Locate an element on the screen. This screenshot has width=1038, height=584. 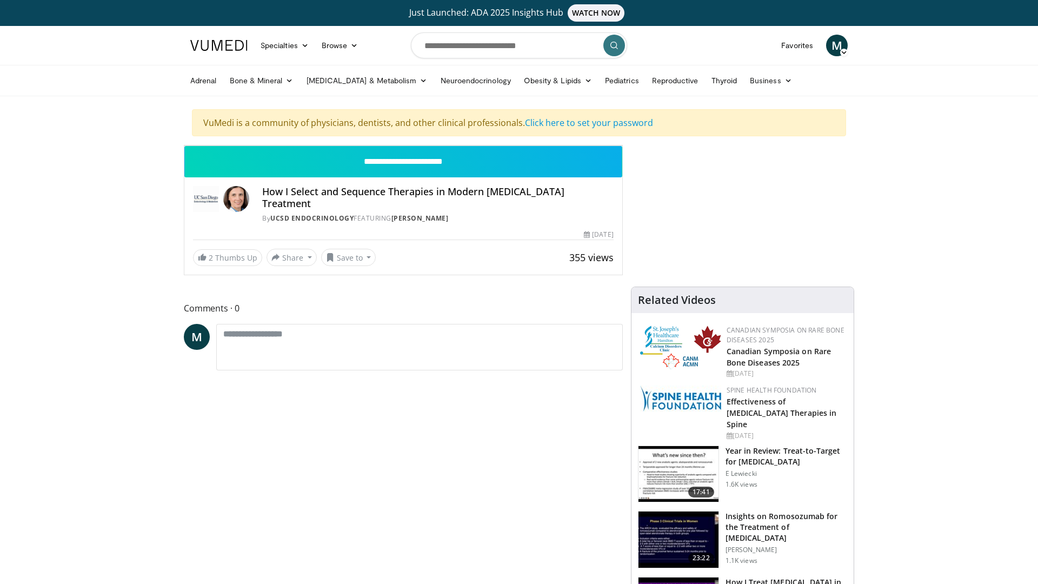
a: Obesity & Lipids is located at coordinates (558, 81).